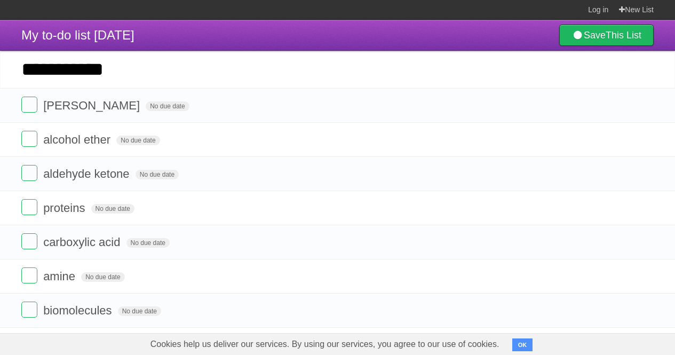 This screenshot has height=355, width=675. Describe the element at coordinates (78, 310) in the screenshot. I see `span: biomolecules` at that location.